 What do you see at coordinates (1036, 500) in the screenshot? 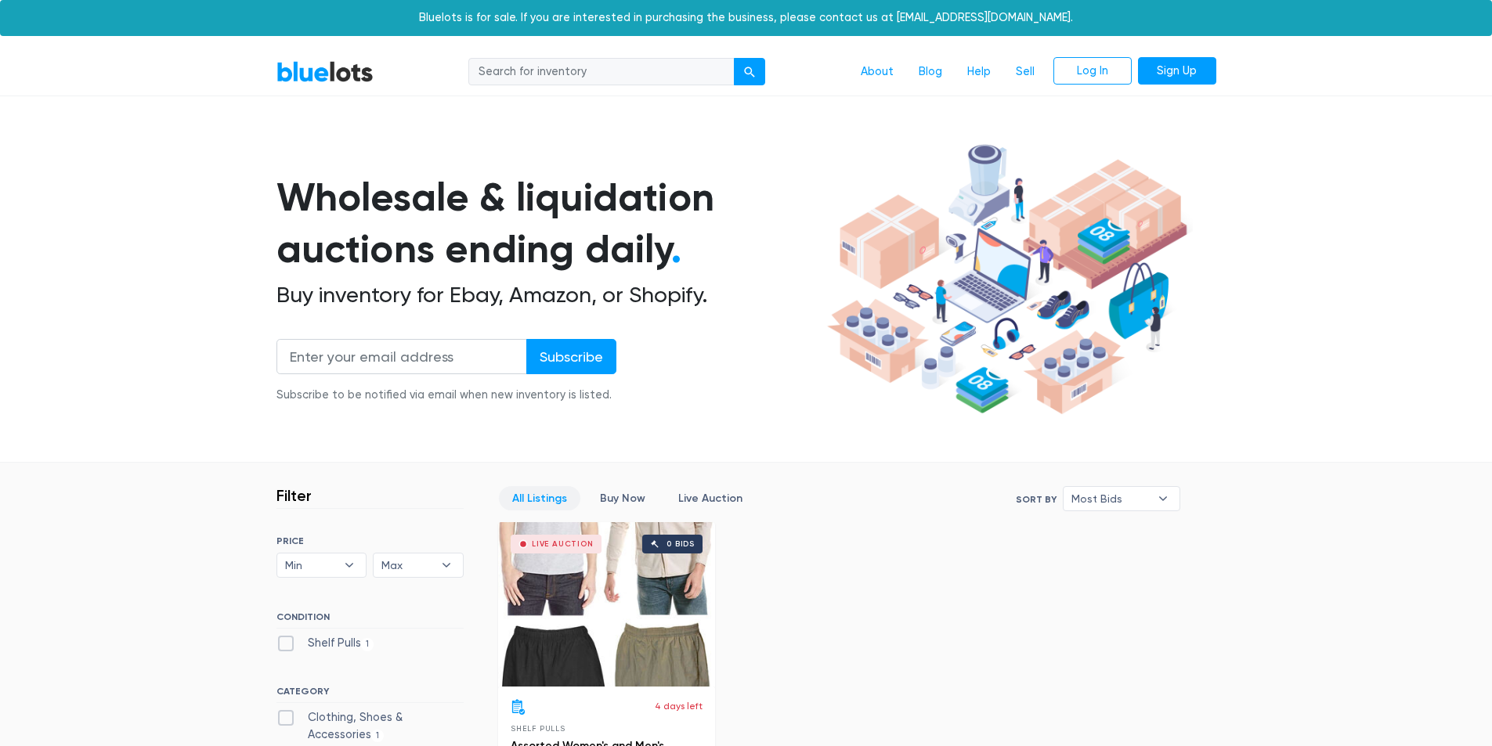
I see `label: Sort By` at bounding box center [1036, 500].